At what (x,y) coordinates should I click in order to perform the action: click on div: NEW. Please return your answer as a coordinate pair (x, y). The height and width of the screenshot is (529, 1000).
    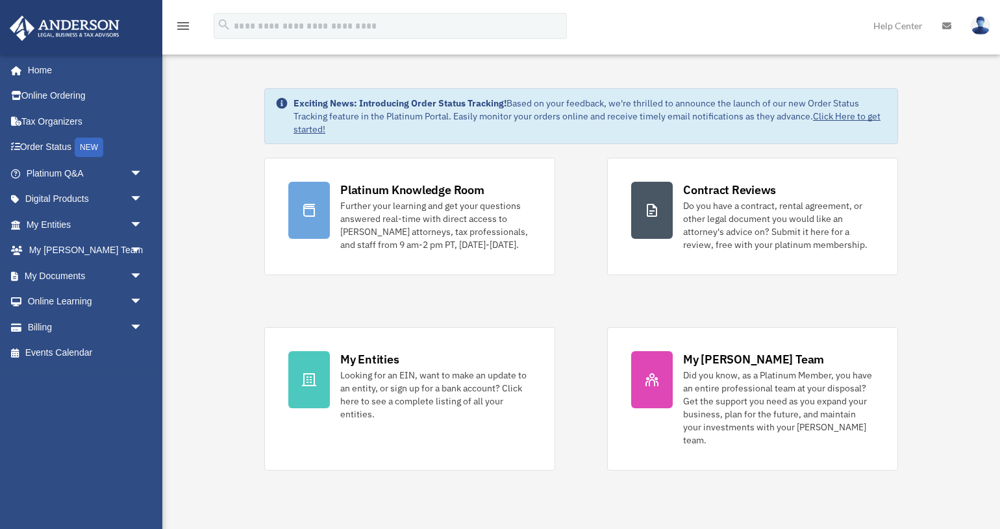
    Looking at the image, I should click on (89, 147).